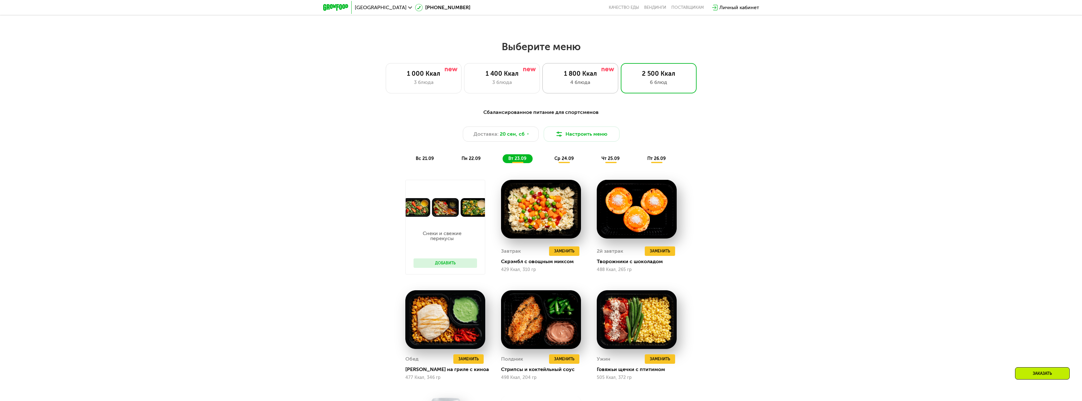  What do you see at coordinates (580, 74) in the screenshot?
I see `div: 1 800 Ккал` at bounding box center [580, 74].